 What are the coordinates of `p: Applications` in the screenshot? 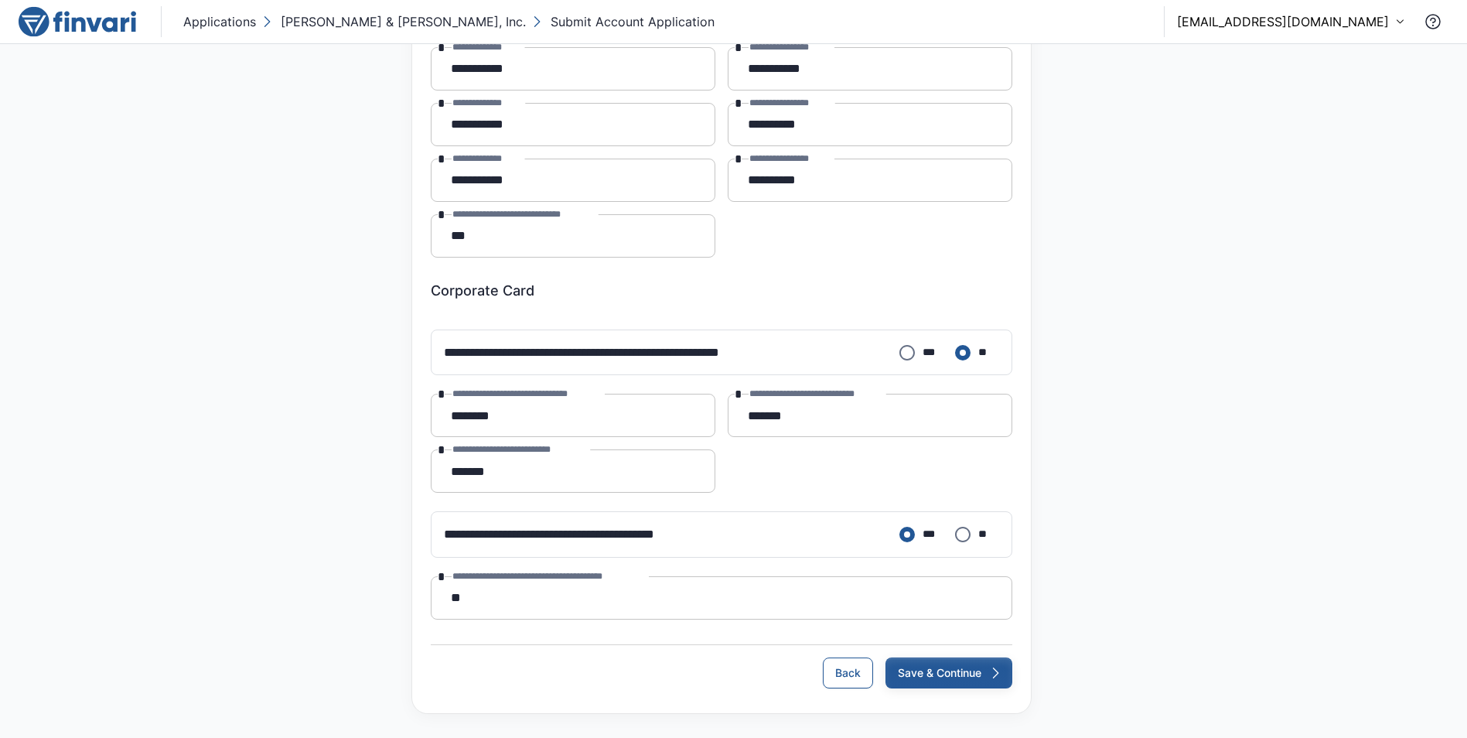 It's located at (220, 22).